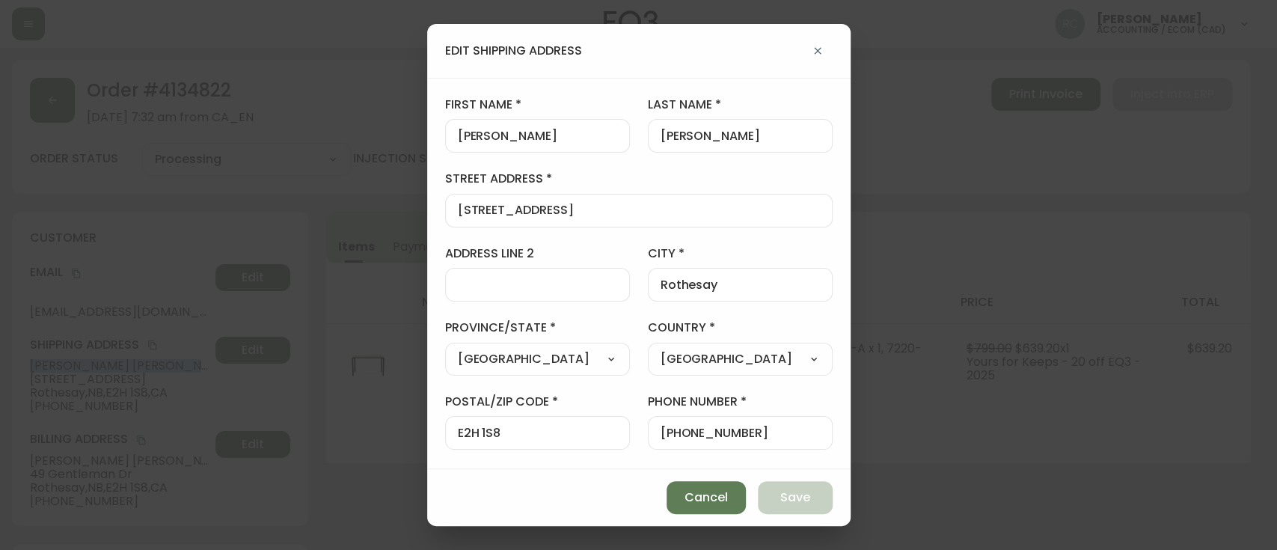 Image resolution: width=1277 pixels, height=550 pixels. Describe the element at coordinates (537, 328) in the screenshot. I see `label: province/state` at that location.